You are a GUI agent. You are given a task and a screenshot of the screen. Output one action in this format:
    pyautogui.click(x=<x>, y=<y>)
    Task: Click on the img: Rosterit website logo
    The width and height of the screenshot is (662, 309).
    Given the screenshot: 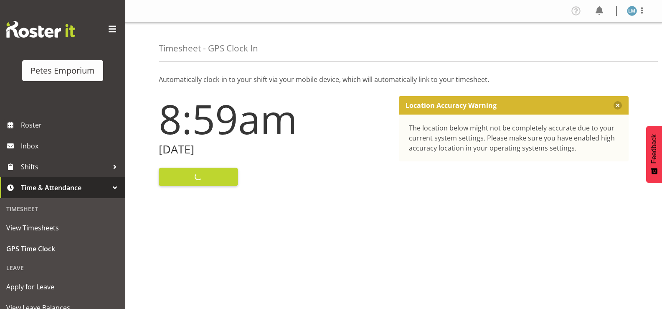 What is the action you would take?
    pyautogui.click(x=40, y=29)
    